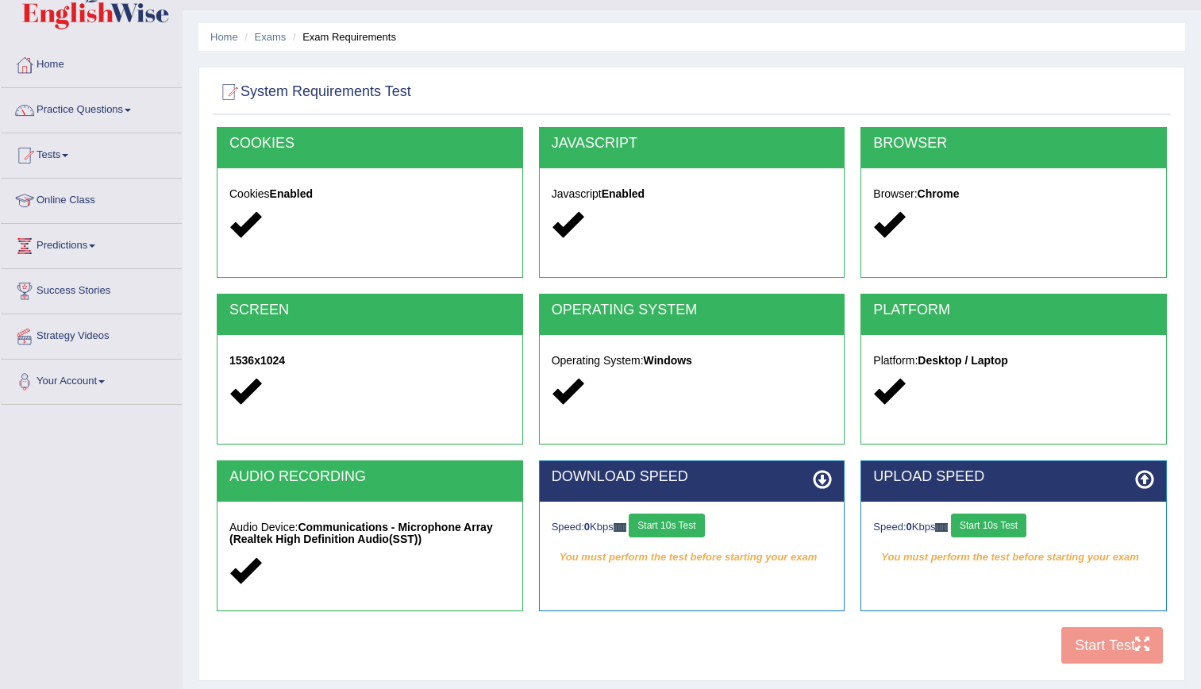  Describe the element at coordinates (1013, 310) in the screenshot. I see `h2: PLATFORM` at that location.